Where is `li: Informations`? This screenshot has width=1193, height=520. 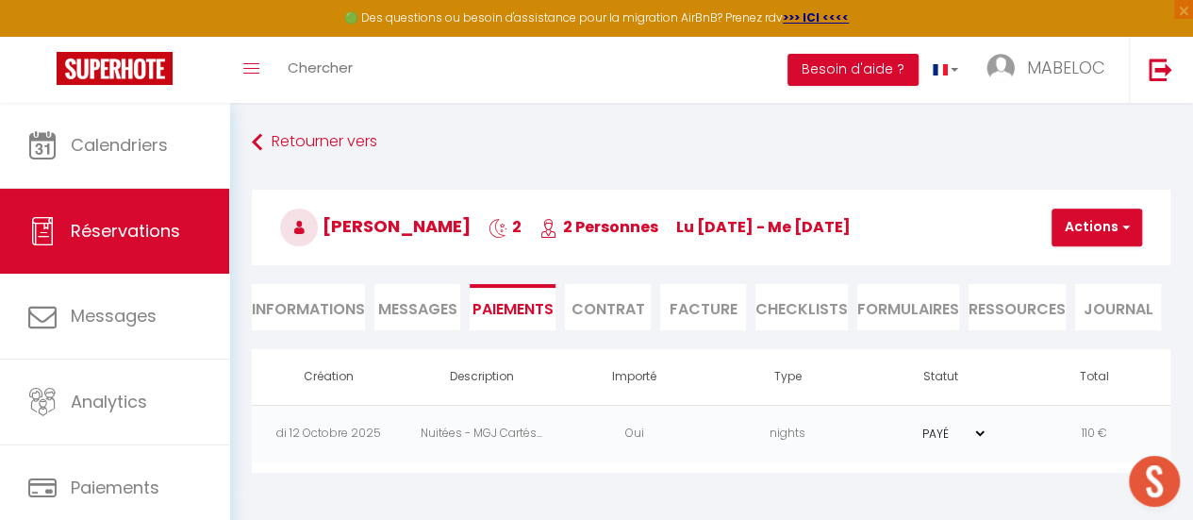
li: Informations is located at coordinates (308, 307).